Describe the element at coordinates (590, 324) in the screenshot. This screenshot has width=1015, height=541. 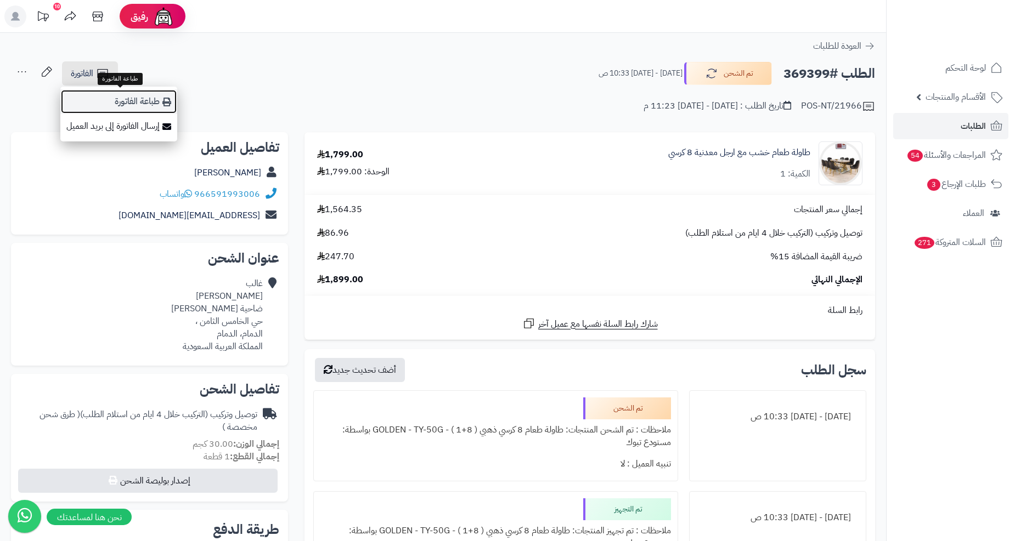
I see `a: شارك رابط السلة نفسها مع عميل آخر` at that location.